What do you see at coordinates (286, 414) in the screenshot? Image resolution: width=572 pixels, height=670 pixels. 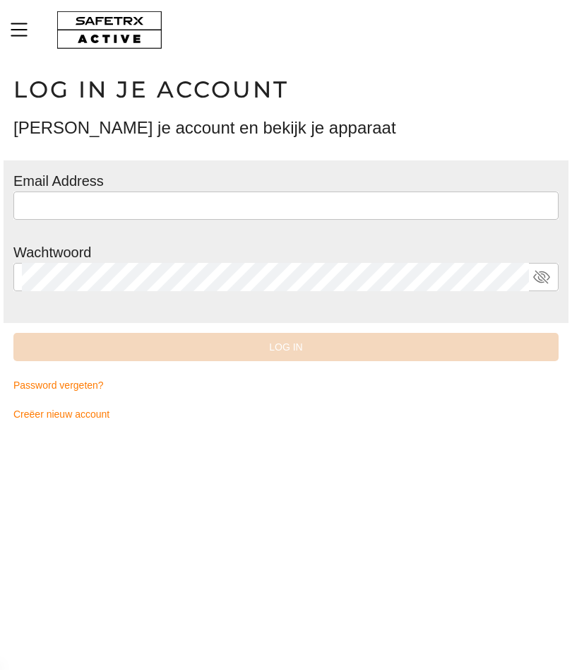 I see `a: Creëer nieuw account` at bounding box center [286, 414].